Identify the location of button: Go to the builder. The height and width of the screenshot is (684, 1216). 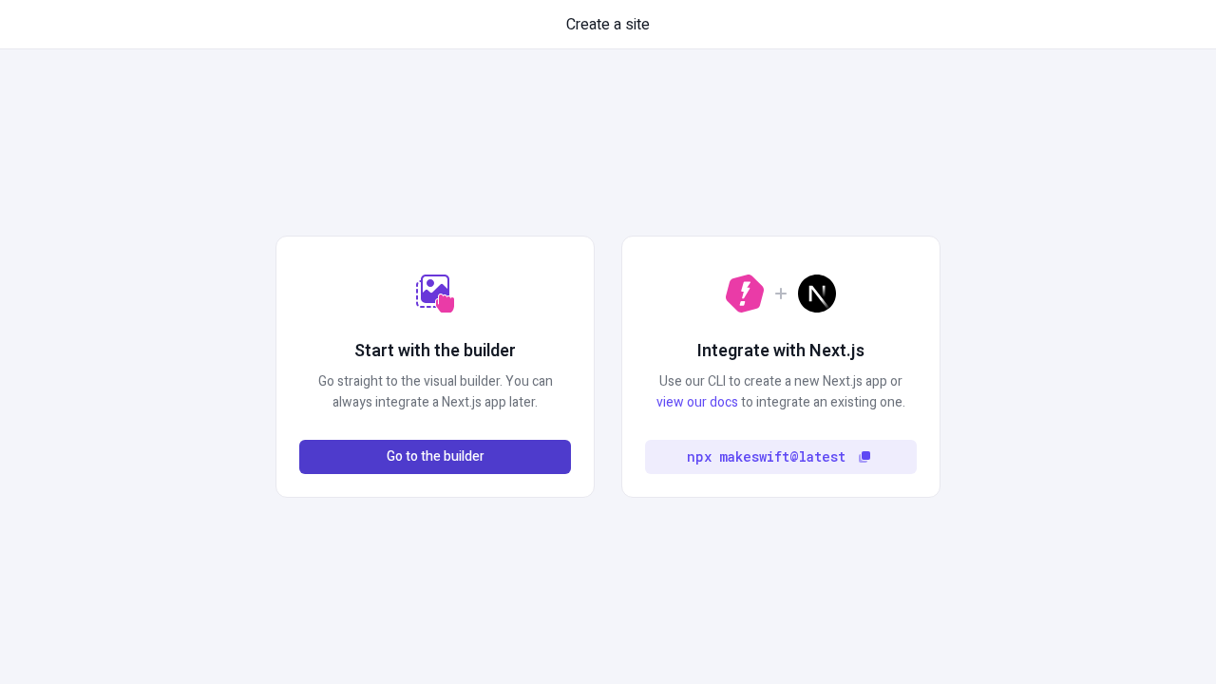
(435, 457).